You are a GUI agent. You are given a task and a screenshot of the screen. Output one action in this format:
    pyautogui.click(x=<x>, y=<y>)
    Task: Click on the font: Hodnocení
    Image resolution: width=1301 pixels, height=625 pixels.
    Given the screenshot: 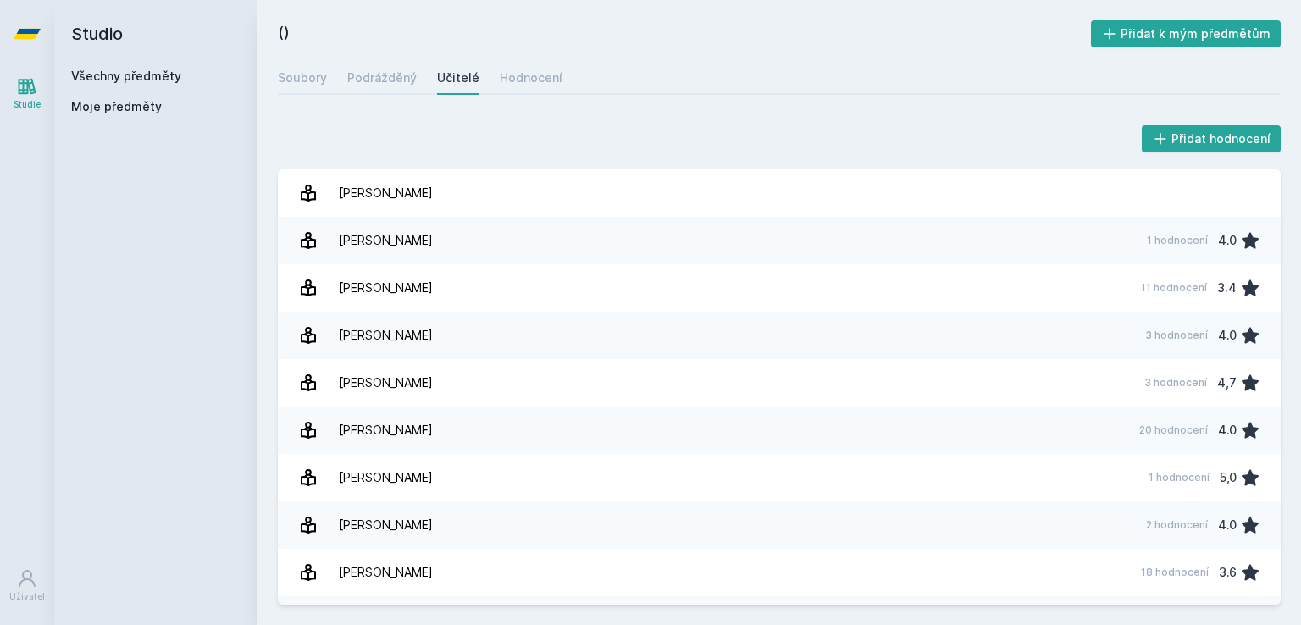 What is the action you would take?
    pyautogui.click(x=531, y=77)
    